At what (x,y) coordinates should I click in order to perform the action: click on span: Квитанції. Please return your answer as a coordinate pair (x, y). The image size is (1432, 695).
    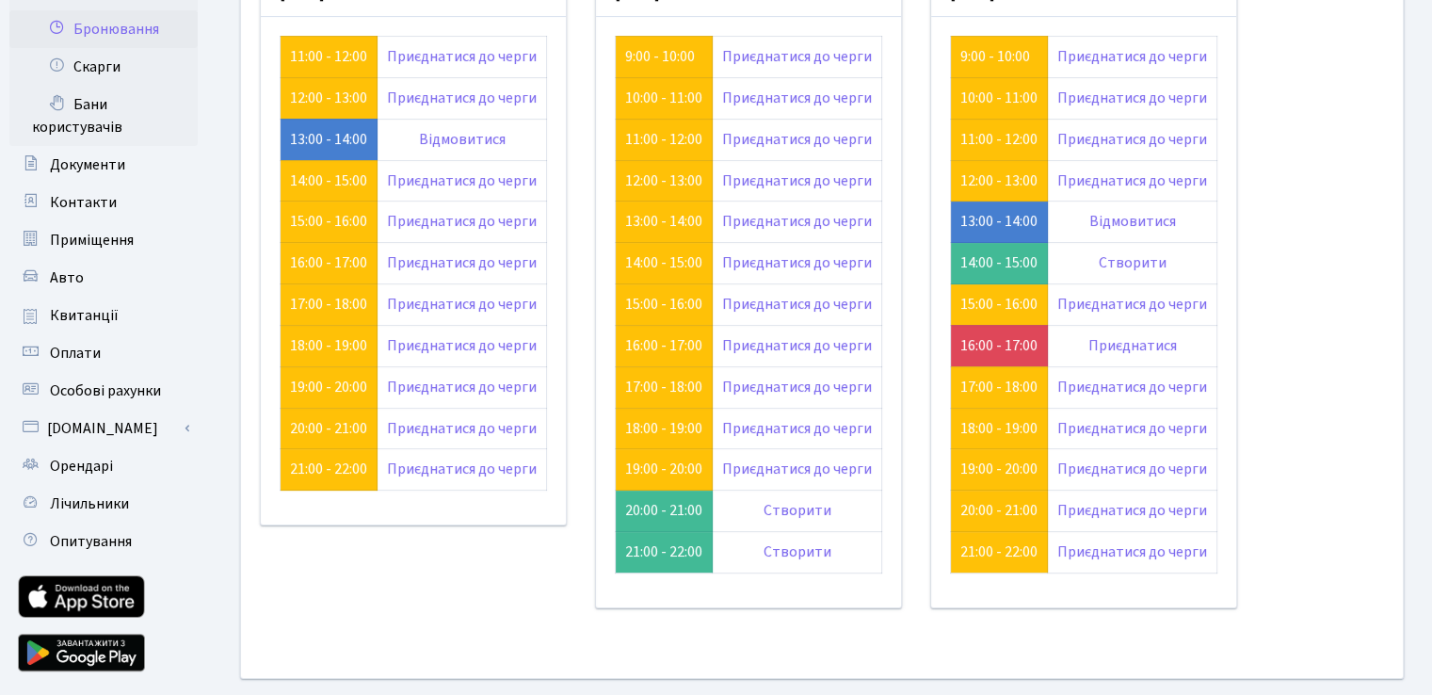
    Looking at the image, I should click on (84, 315).